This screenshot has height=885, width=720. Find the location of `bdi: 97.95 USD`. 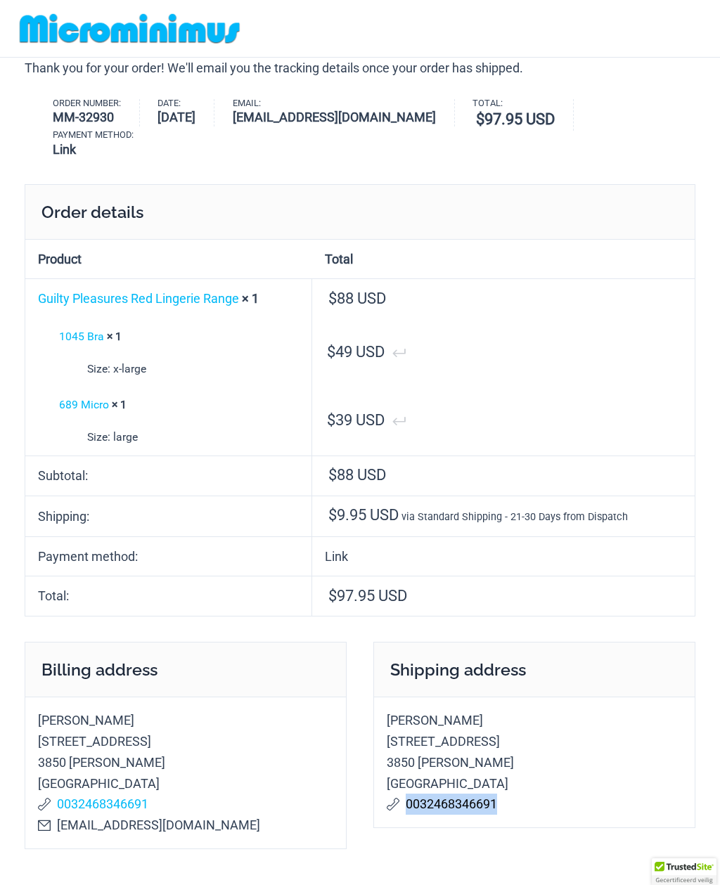

bdi: 97.95 USD is located at coordinates (515, 119).